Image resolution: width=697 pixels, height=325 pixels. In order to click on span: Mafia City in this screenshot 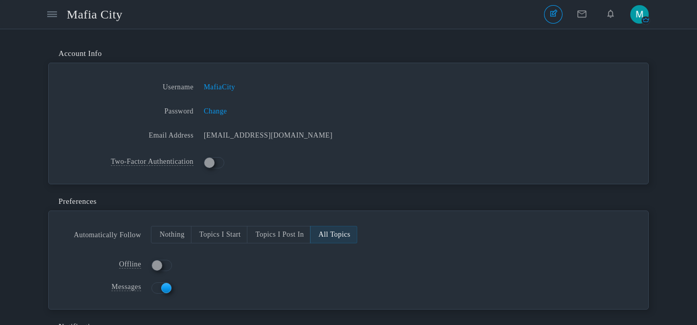, I will do `click(99, 14)`.